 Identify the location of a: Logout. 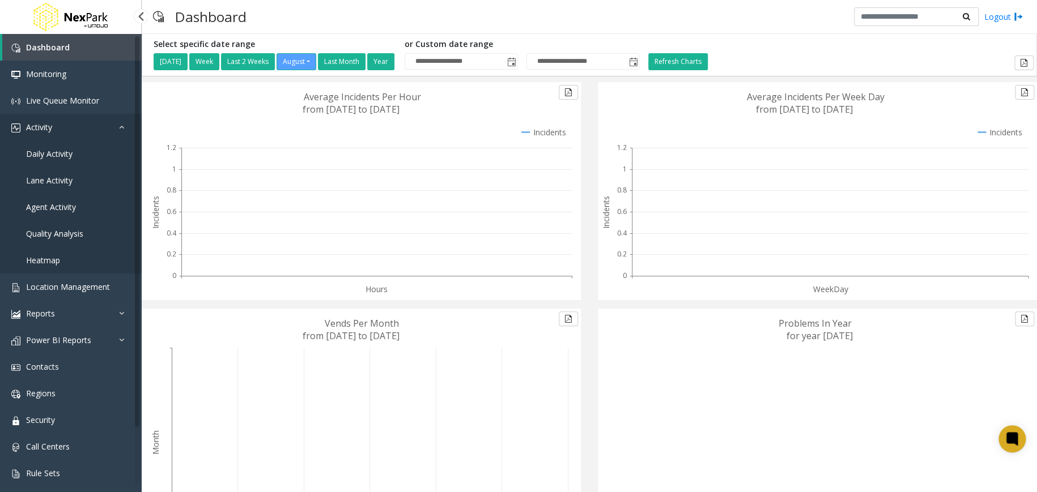
(1004, 16).